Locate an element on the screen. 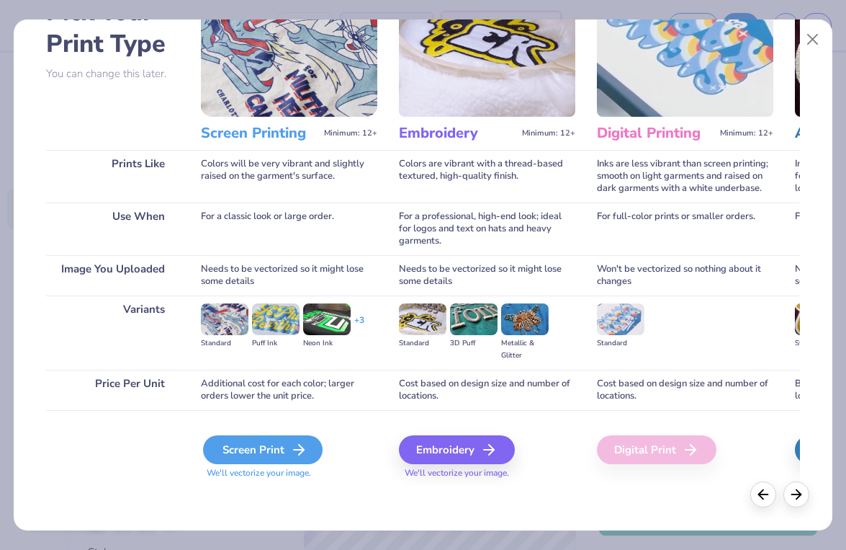  h3: Digital Printing is located at coordinates (655, 133).